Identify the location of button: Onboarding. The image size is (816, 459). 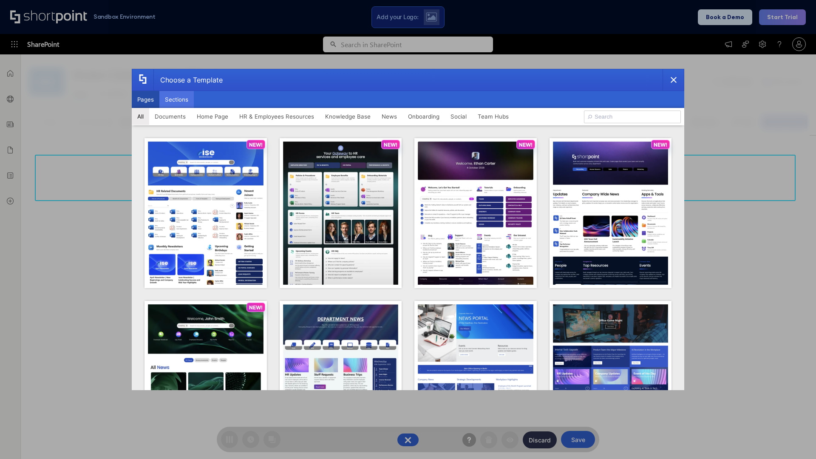
(423, 116).